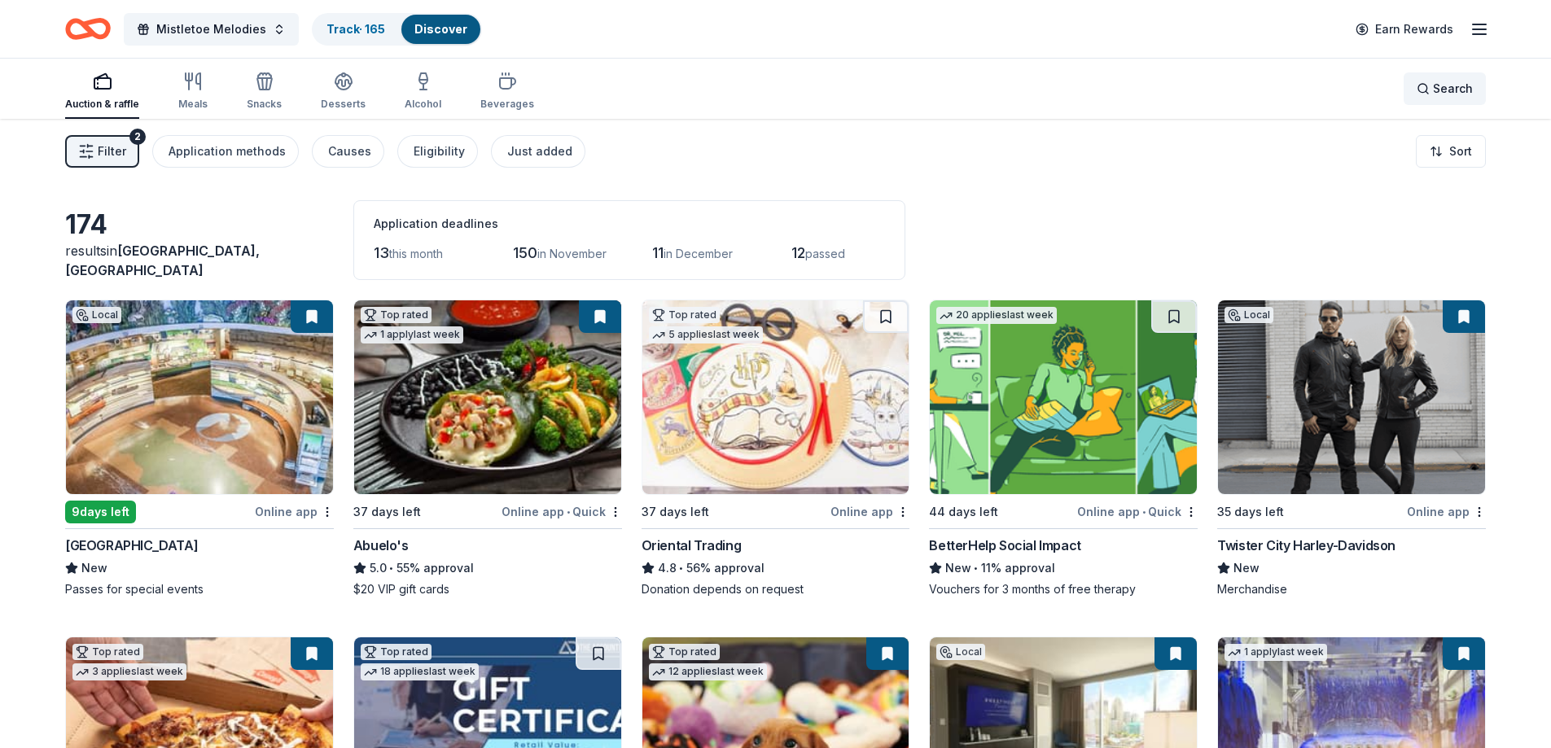 This screenshot has height=748, width=1551. I want to click on div: Donation depends on request, so click(776, 589).